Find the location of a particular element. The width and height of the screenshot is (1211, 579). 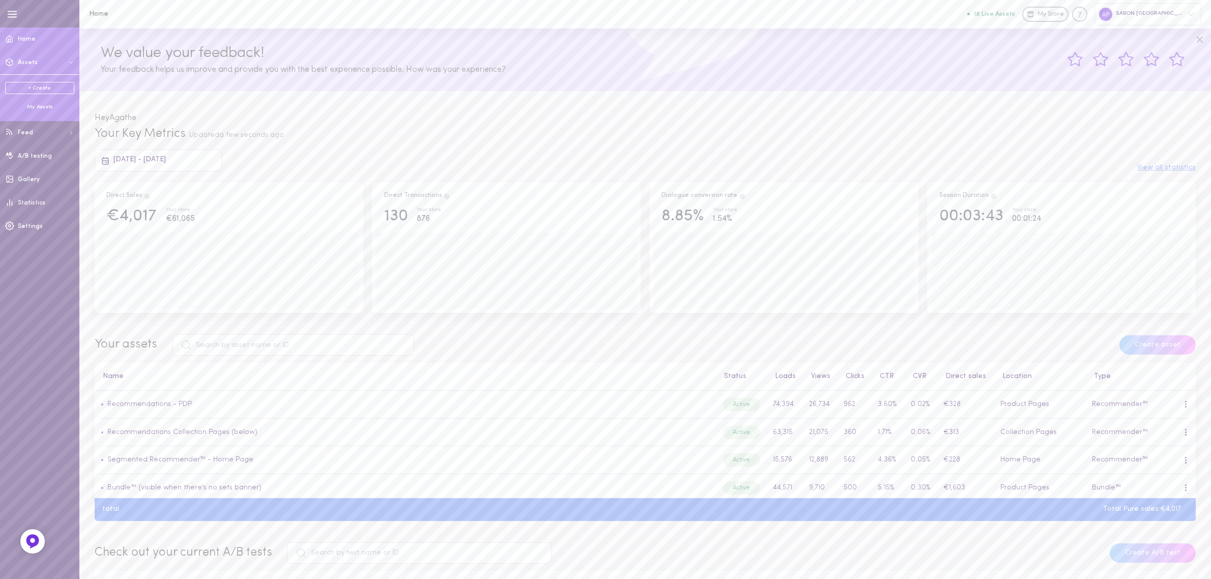

td: 0.30% is located at coordinates (921, 488).